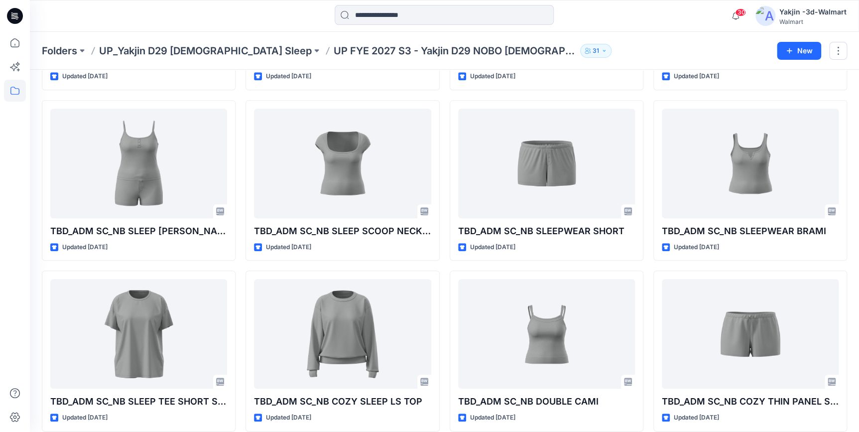  Describe the element at coordinates (59, 51) in the screenshot. I see `p: Folders` at that location.